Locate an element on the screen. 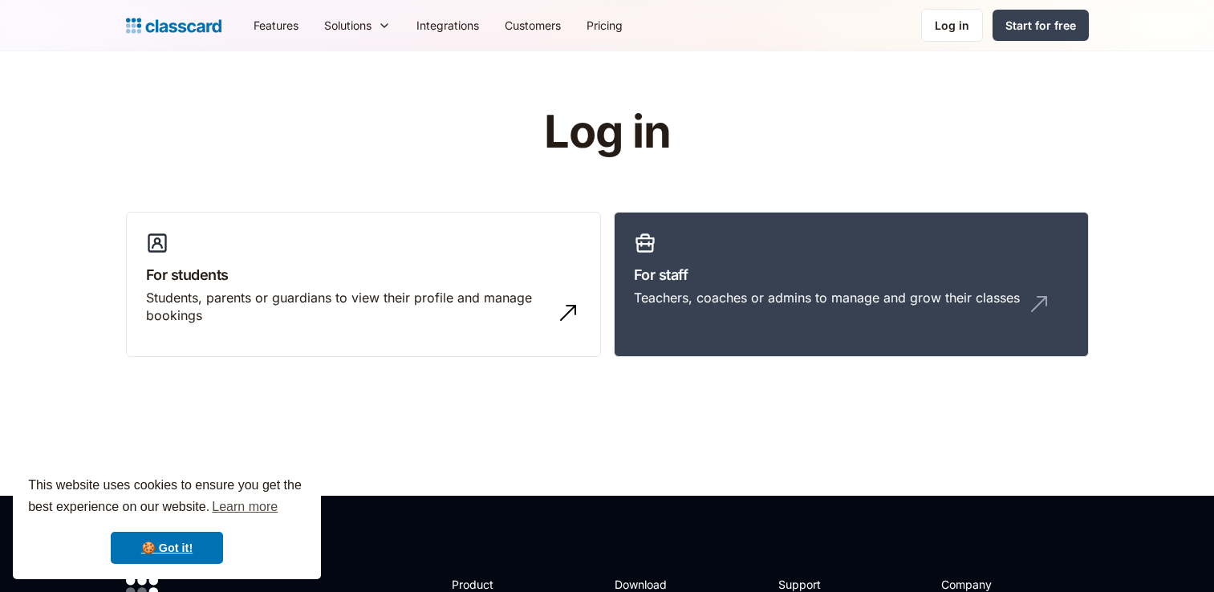 Image resolution: width=1214 pixels, height=592 pixels. div: Teachers, coaches or admins to manage and grow their classes is located at coordinates (826, 298).